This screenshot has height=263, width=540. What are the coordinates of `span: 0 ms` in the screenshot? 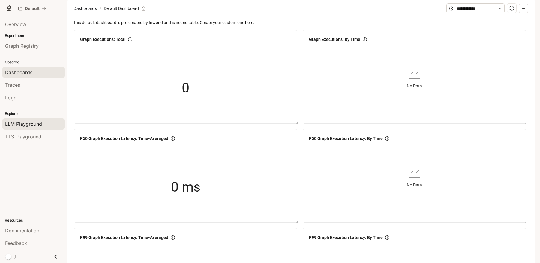 It's located at (186, 187).